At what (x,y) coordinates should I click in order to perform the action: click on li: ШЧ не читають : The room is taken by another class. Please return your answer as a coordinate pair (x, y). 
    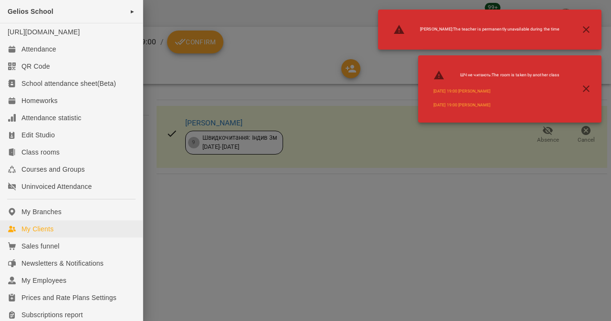
    Looking at the image, I should click on (497, 75).